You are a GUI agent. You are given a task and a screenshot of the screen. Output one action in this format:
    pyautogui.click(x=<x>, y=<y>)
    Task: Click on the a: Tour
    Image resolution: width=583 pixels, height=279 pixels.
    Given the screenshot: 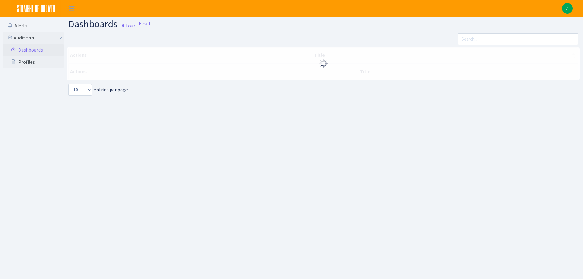 What is the action you would take?
    pyautogui.click(x=126, y=24)
    